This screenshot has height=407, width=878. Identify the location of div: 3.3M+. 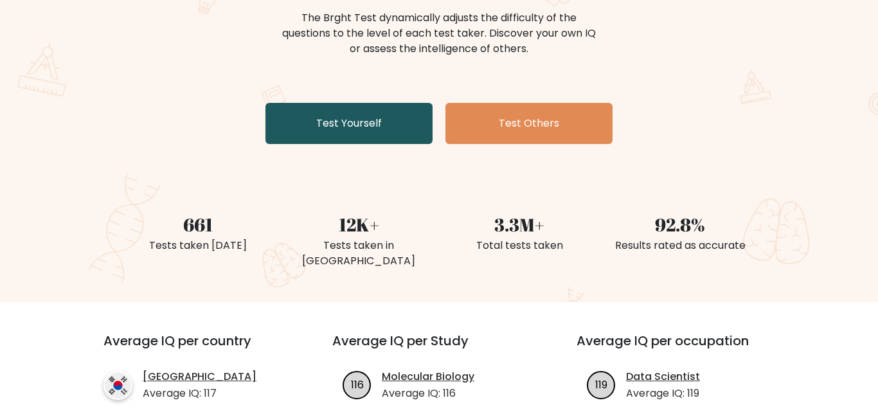
(519, 224).